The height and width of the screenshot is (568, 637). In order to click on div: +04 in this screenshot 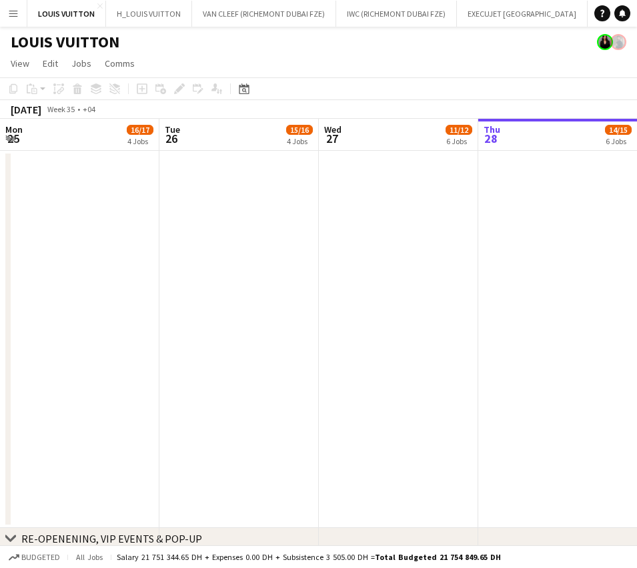, I will do `click(89, 109)`.